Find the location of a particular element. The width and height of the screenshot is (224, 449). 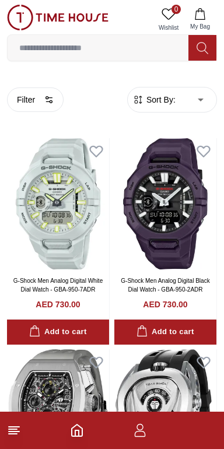

img: G-Shock Men Analog Digital White Dial Watch - GBA-950-7ADR is located at coordinates (58, 204).